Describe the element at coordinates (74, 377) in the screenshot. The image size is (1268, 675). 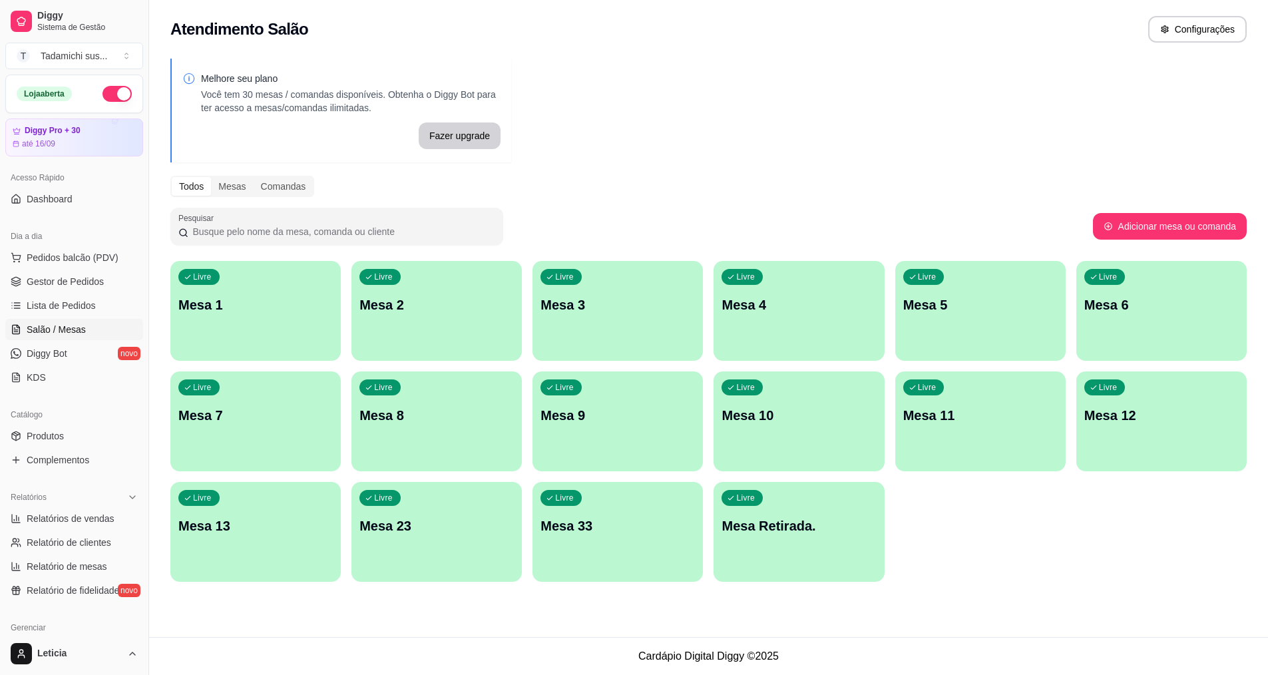
I see `a: KDS` at that location.